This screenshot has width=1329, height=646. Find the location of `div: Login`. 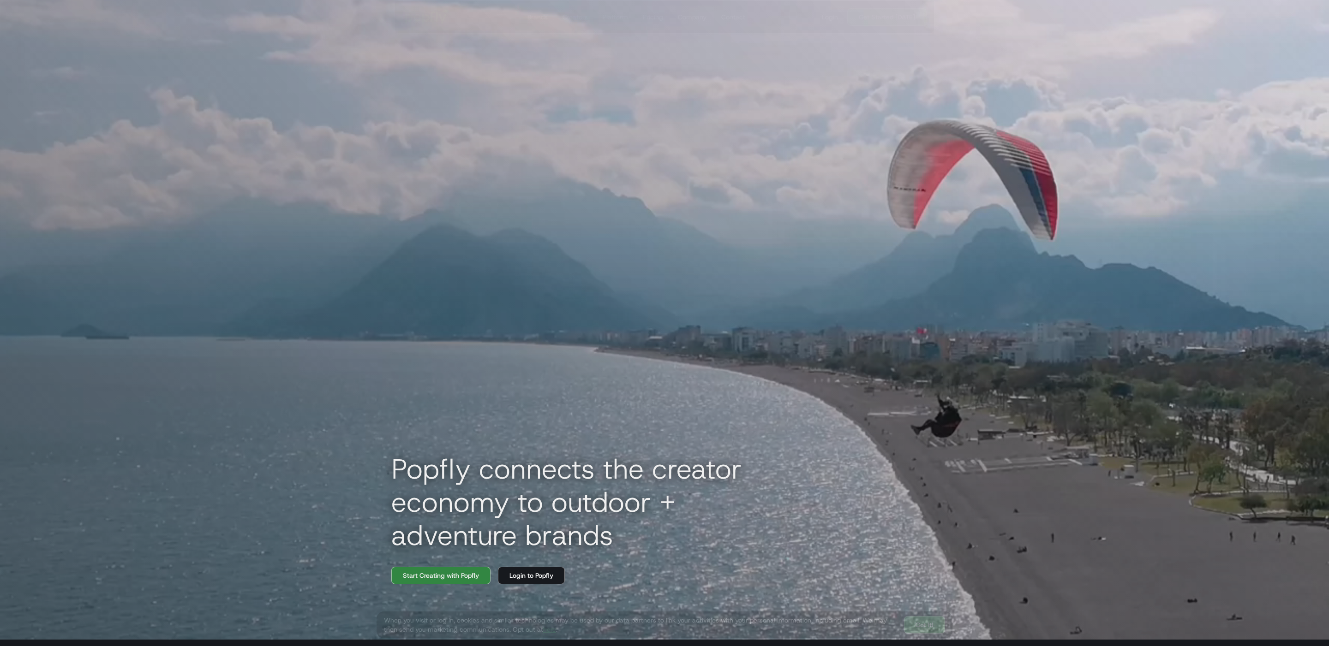

div: Login is located at coordinates (830, 17).